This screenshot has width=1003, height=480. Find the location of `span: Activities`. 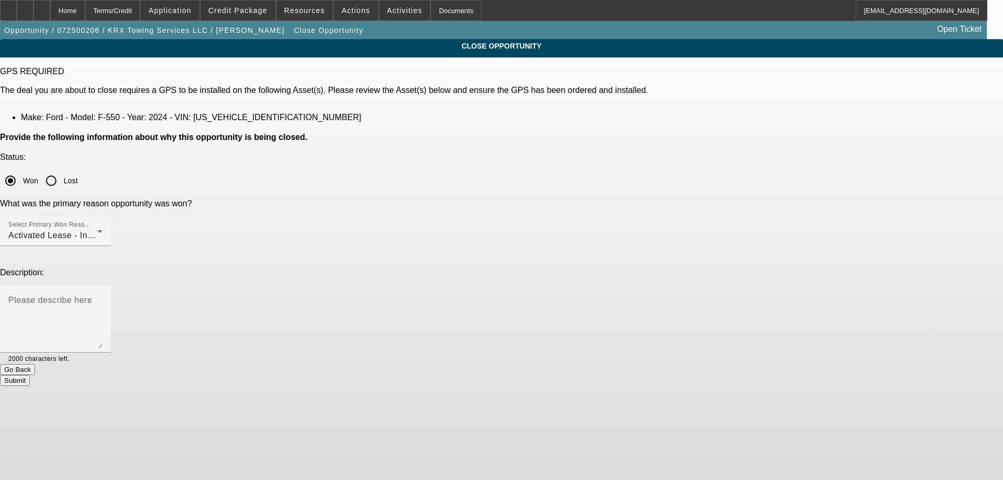

span: Activities is located at coordinates (405, 10).